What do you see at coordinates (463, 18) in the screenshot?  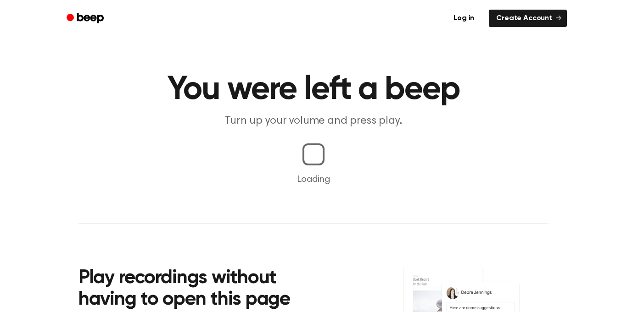 I see `a: Log in` at bounding box center [463, 18].